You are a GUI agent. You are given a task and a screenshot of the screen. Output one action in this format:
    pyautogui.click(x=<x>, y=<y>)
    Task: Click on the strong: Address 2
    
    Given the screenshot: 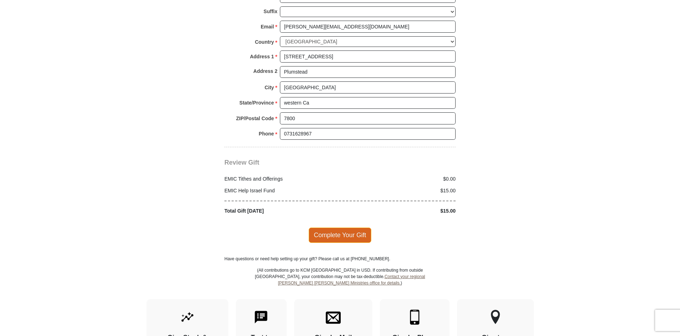 What is the action you would take?
    pyautogui.click(x=265, y=71)
    